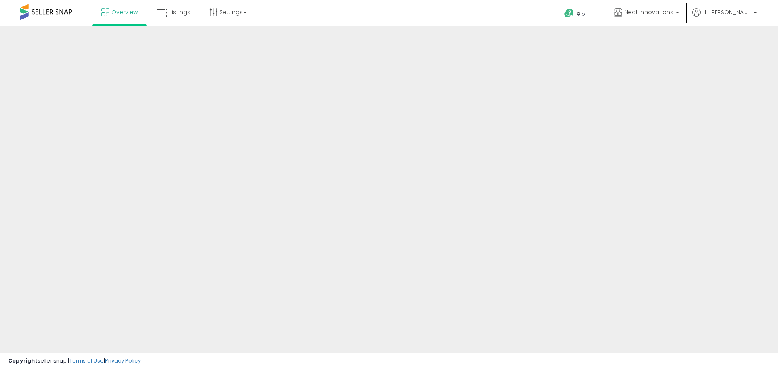 This screenshot has width=778, height=369. What do you see at coordinates (86, 360) in the screenshot?
I see `a: Terms of Use` at bounding box center [86, 360].